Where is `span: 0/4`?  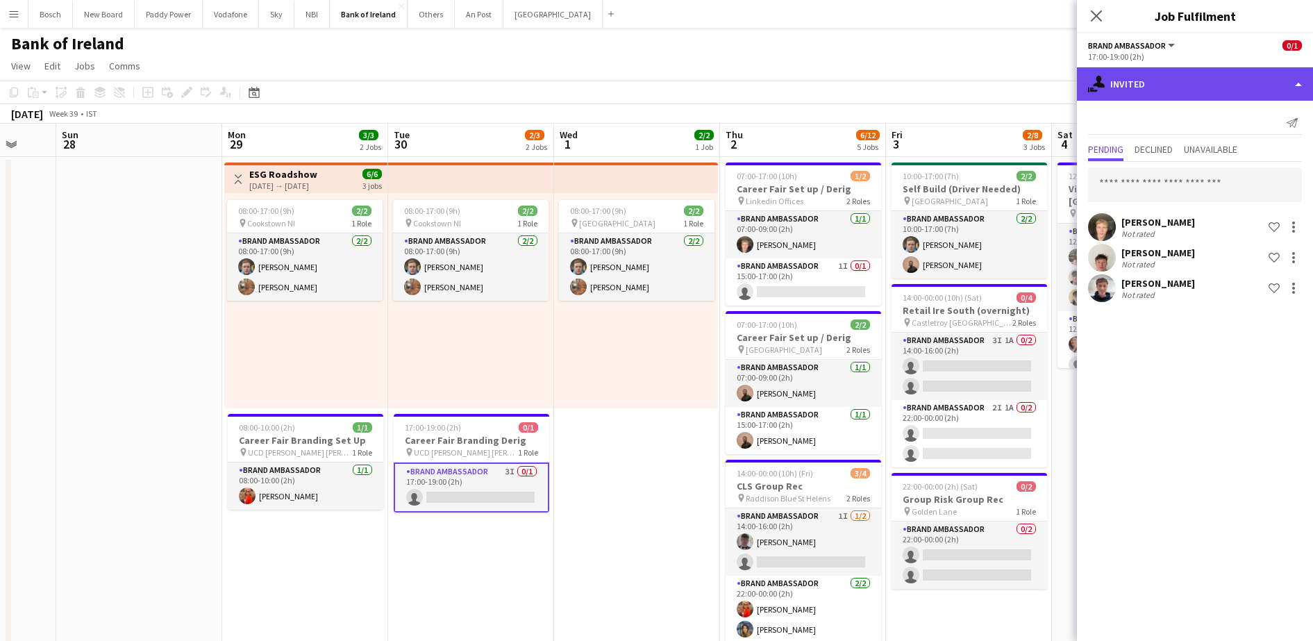
span: 0/4 is located at coordinates (1026, 297).